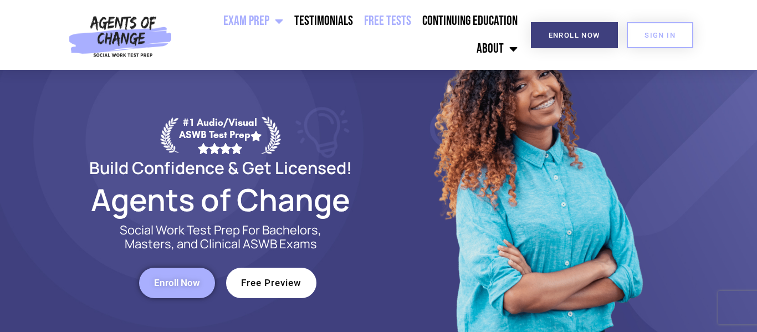  I want to click on a: Continuing Education, so click(470, 21).